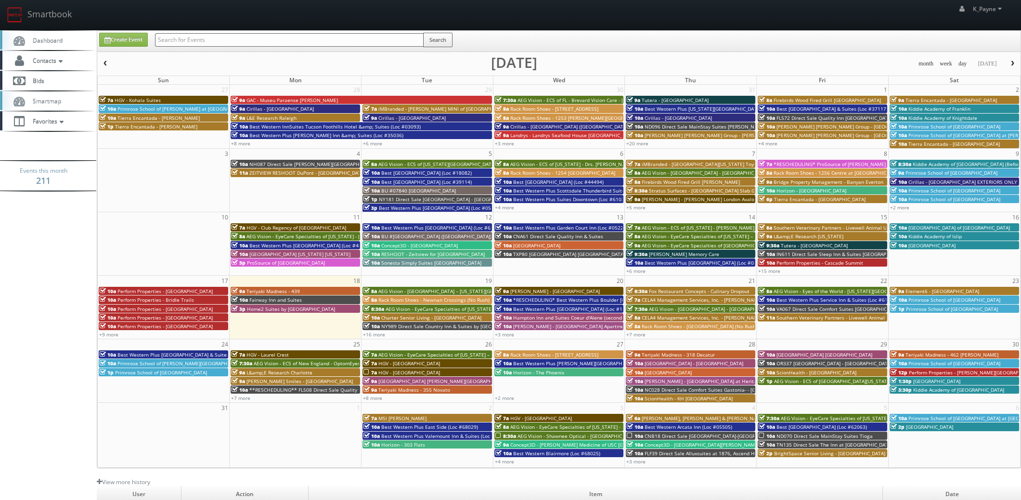 Image resolution: width=1021 pixels, height=500 pixels. What do you see at coordinates (934, 236) in the screenshot?
I see `span: Kiddie Academy of Islip` at bounding box center [934, 236].